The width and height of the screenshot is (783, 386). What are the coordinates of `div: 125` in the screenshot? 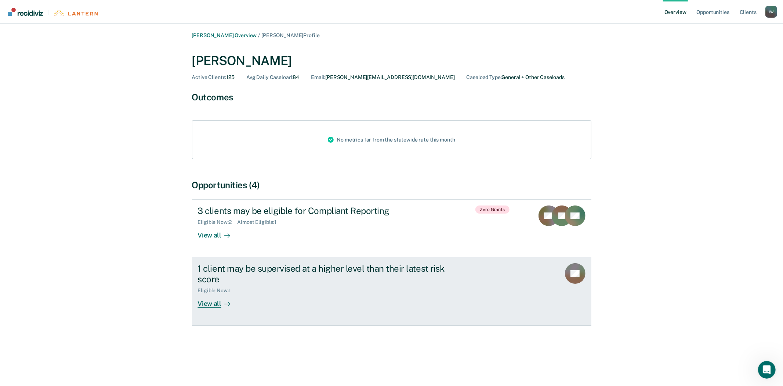 It's located at (213, 77).